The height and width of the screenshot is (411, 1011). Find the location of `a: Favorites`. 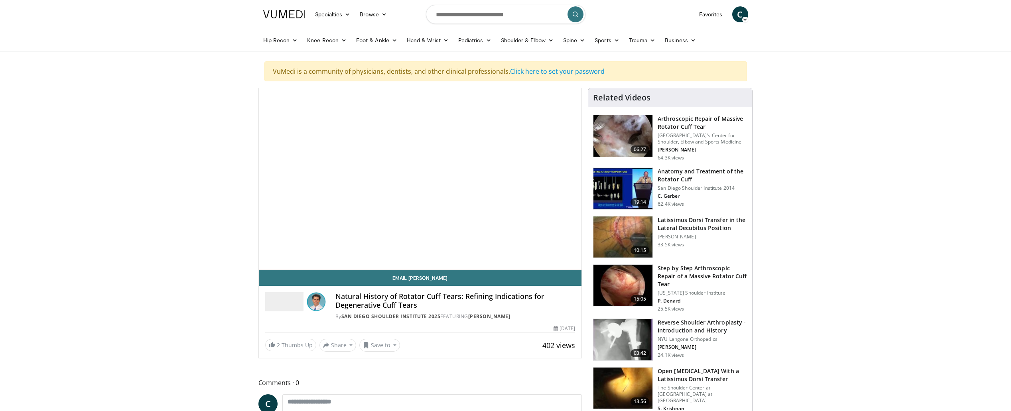

a: Favorites is located at coordinates (711, 14).